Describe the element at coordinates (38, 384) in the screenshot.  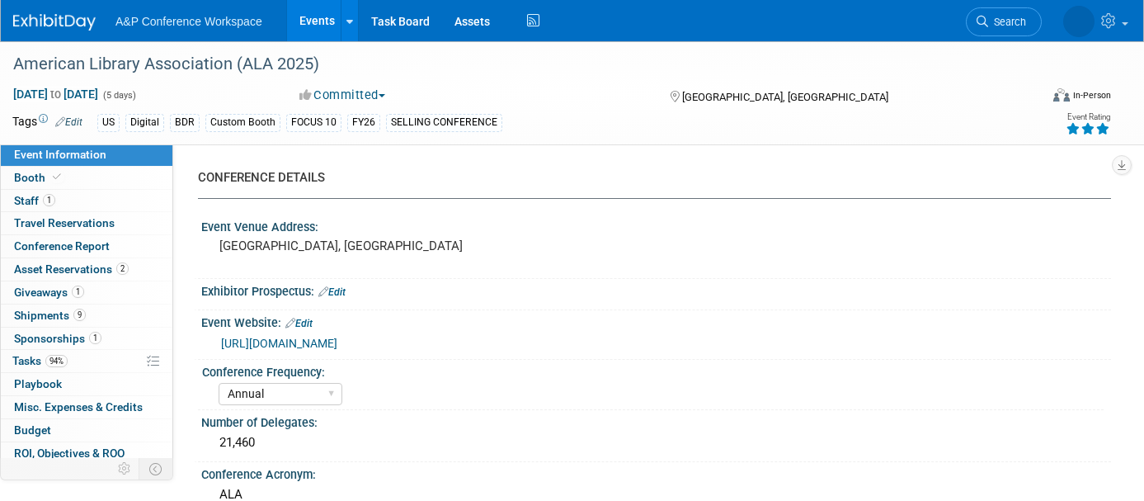
I see `span: Playbook` at that location.